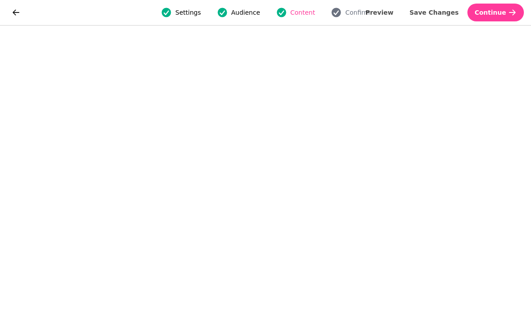 This screenshot has height=324, width=531. Describe the element at coordinates (380, 12) in the screenshot. I see `span: Preview` at that location.